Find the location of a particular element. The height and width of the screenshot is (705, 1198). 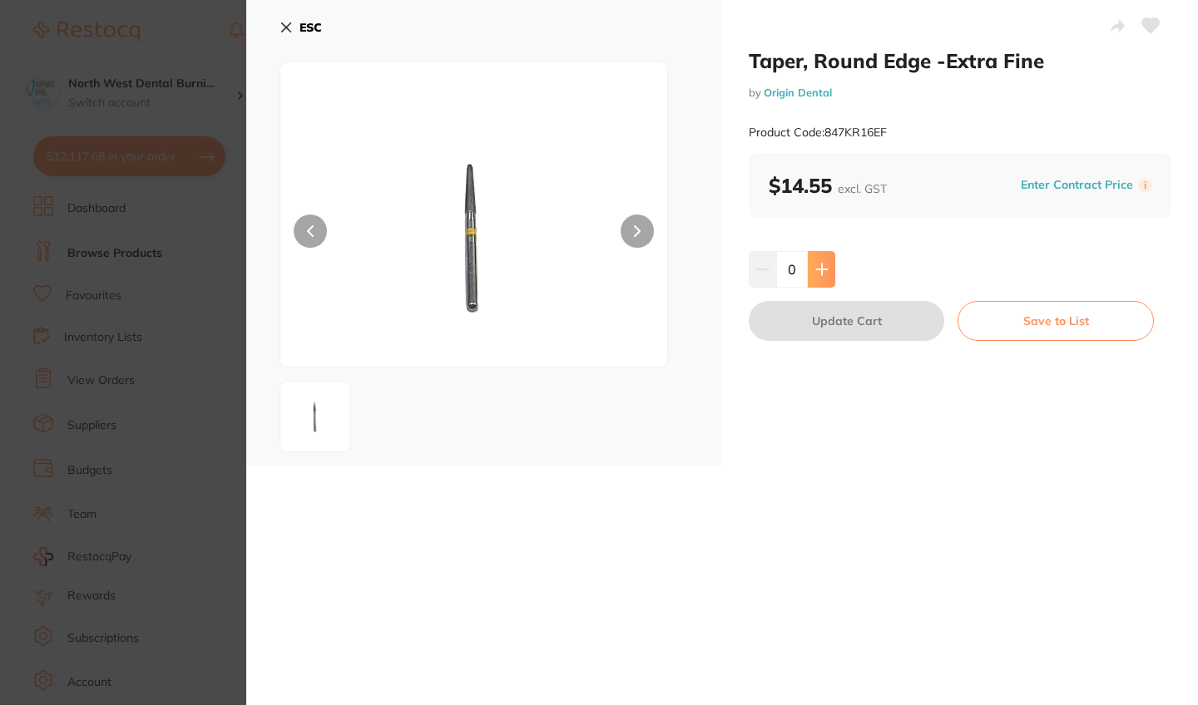

small: Product Code: 847KR16EF is located at coordinates (818, 132).